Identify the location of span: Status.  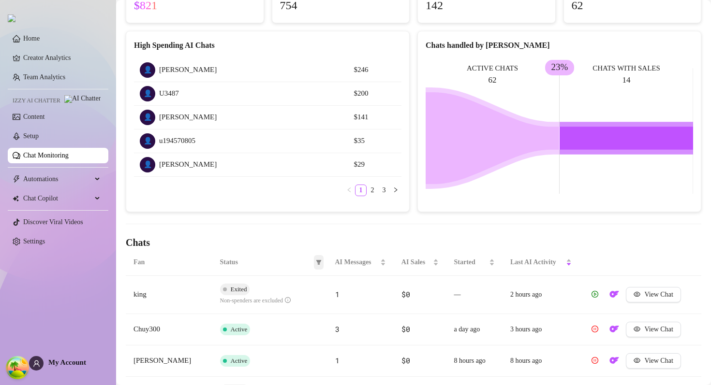
(266, 263).